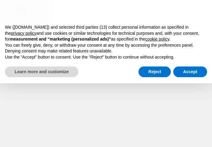 The width and height of the screenshot is (212, 147). I want to click on button: Learn more and customize, so click(41, 72).